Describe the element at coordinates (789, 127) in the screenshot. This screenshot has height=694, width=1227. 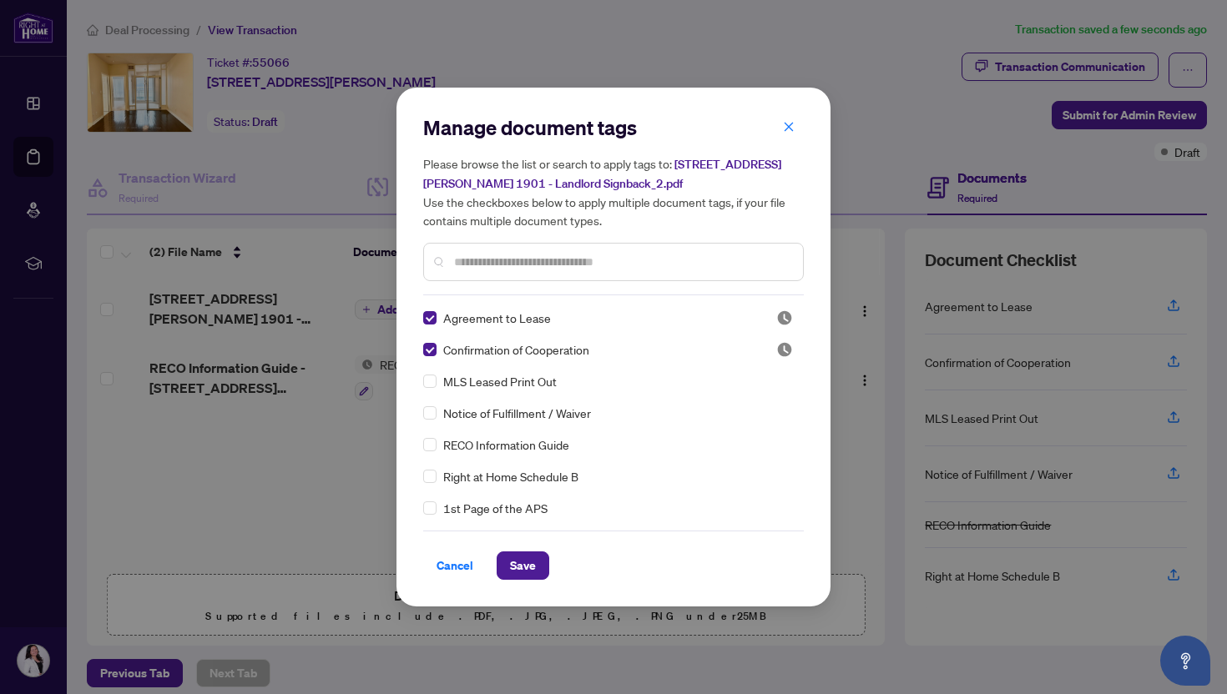
I see `span: close` at that location.